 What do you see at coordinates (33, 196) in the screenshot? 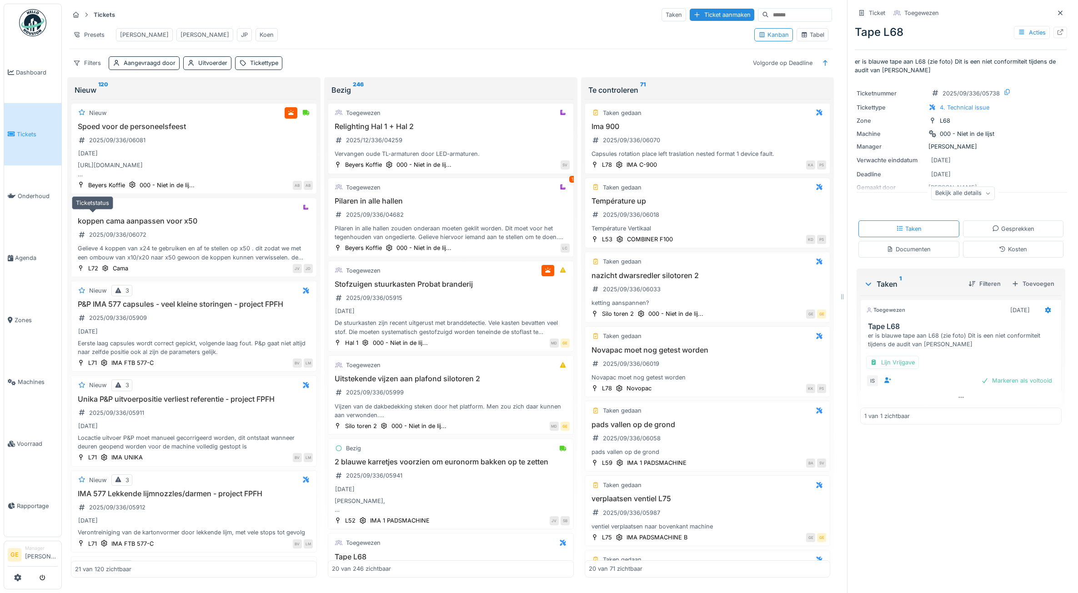
I see `a: Onderhoud` at bounding box center [33, 196].